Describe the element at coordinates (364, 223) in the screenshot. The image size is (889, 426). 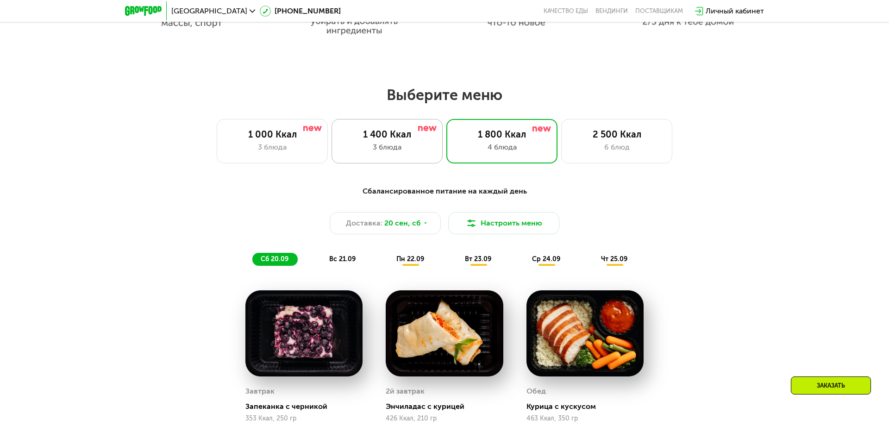
I see `span: Доставка:` at that location.